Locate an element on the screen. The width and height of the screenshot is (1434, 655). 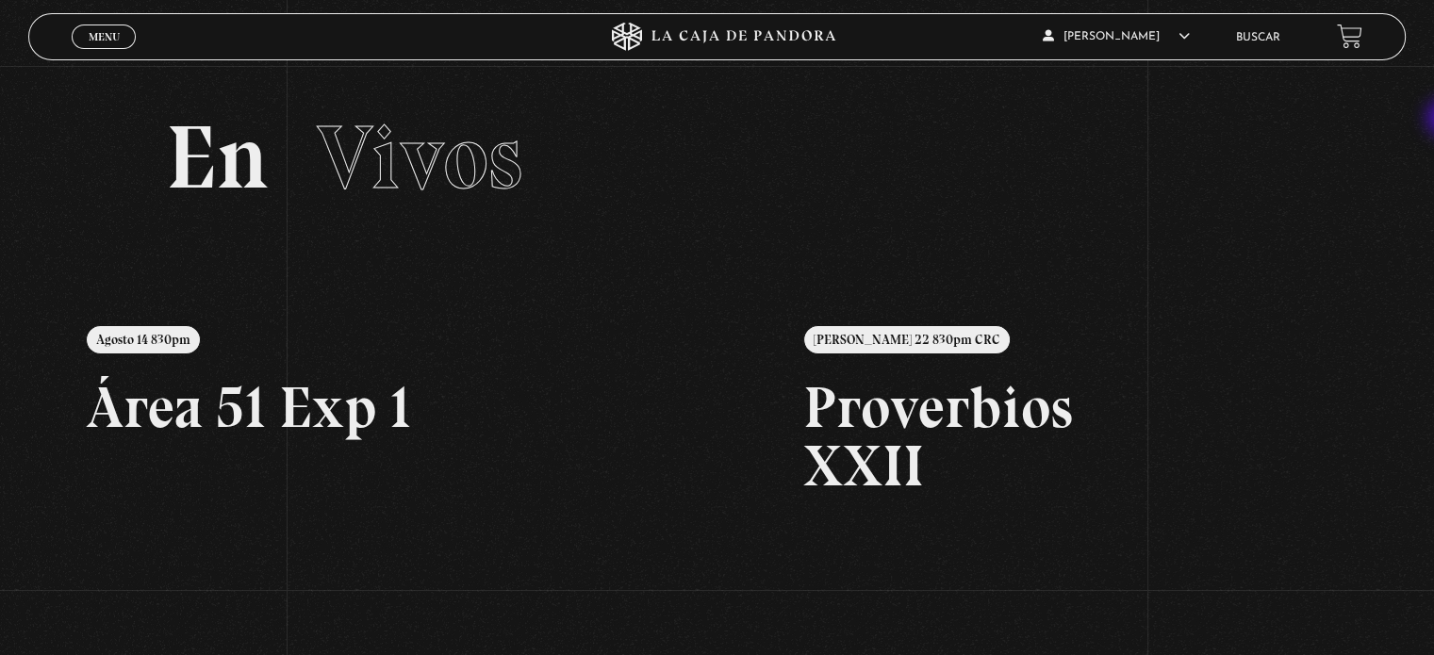
span: Vivos is located at coordinates (419, 157).